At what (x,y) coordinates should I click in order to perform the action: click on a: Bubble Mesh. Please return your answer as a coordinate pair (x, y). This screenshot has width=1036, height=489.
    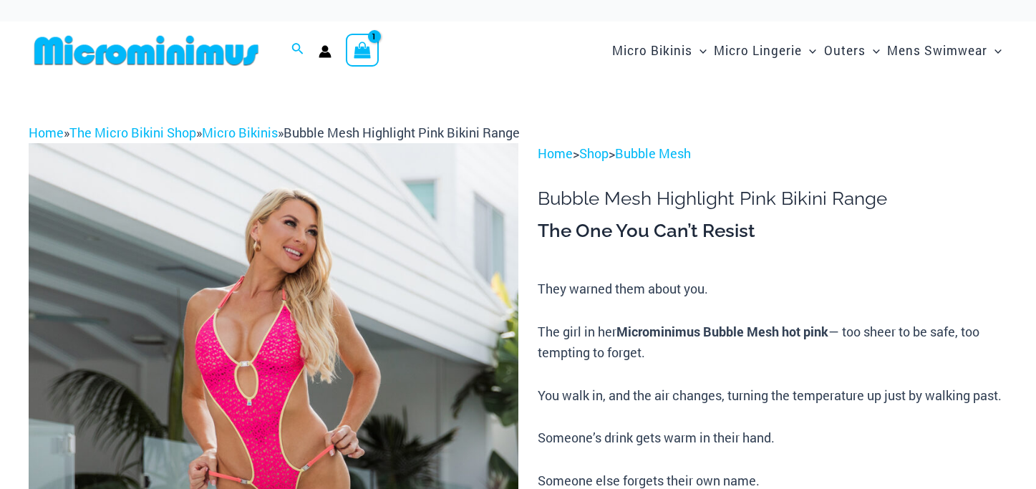
    Looking at the image, I should click on (653, 153).